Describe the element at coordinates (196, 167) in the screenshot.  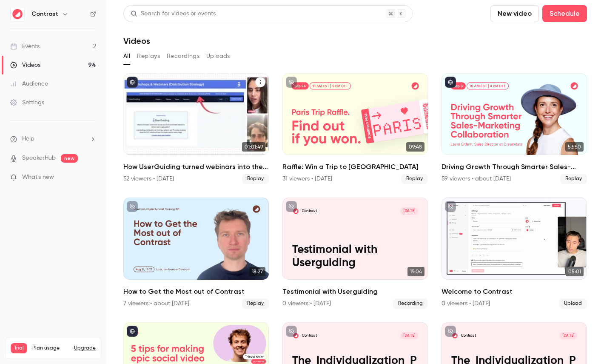
I see `h2: How UserGuiding turned webinars into their #1 lead gen channel` at that location.